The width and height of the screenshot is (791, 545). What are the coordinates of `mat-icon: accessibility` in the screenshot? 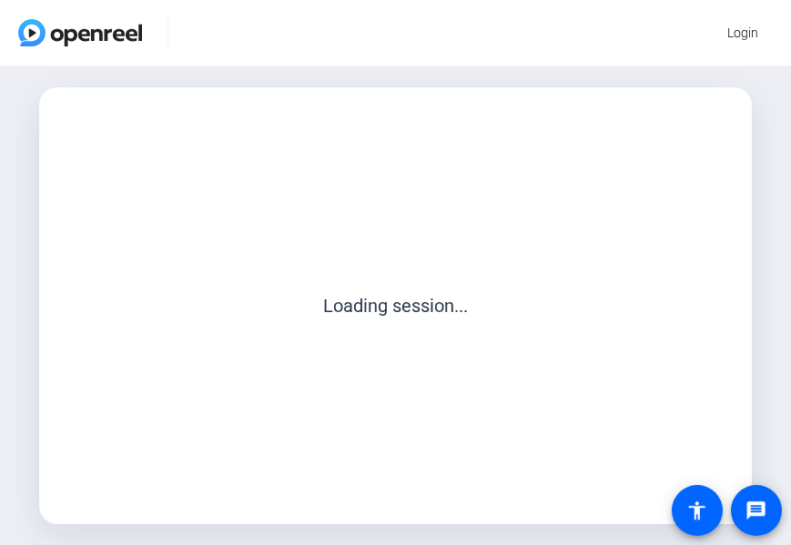 It's located at (697, 511).